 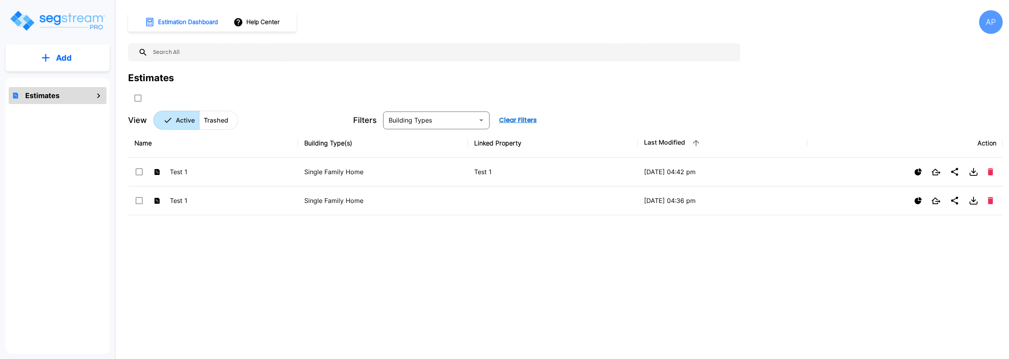 What do you see at coordinates (218, 120) in the screenshot?
I see `button: Trashed` at bounding box center [218, 120].